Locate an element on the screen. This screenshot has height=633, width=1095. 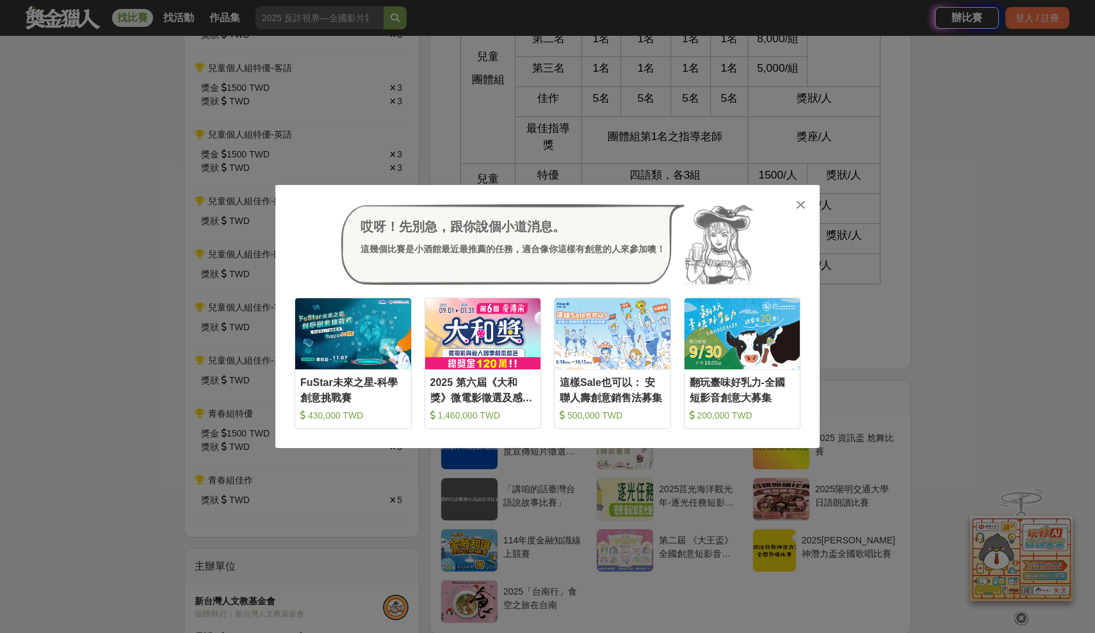
div: 這樣Sale也可以： 安聯人壽創意銷售法募集 is located at coordinates (612, 389).